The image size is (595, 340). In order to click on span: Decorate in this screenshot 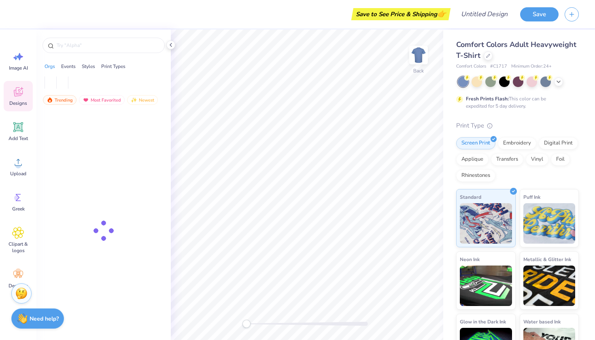, I will do `click(18, 286)`.